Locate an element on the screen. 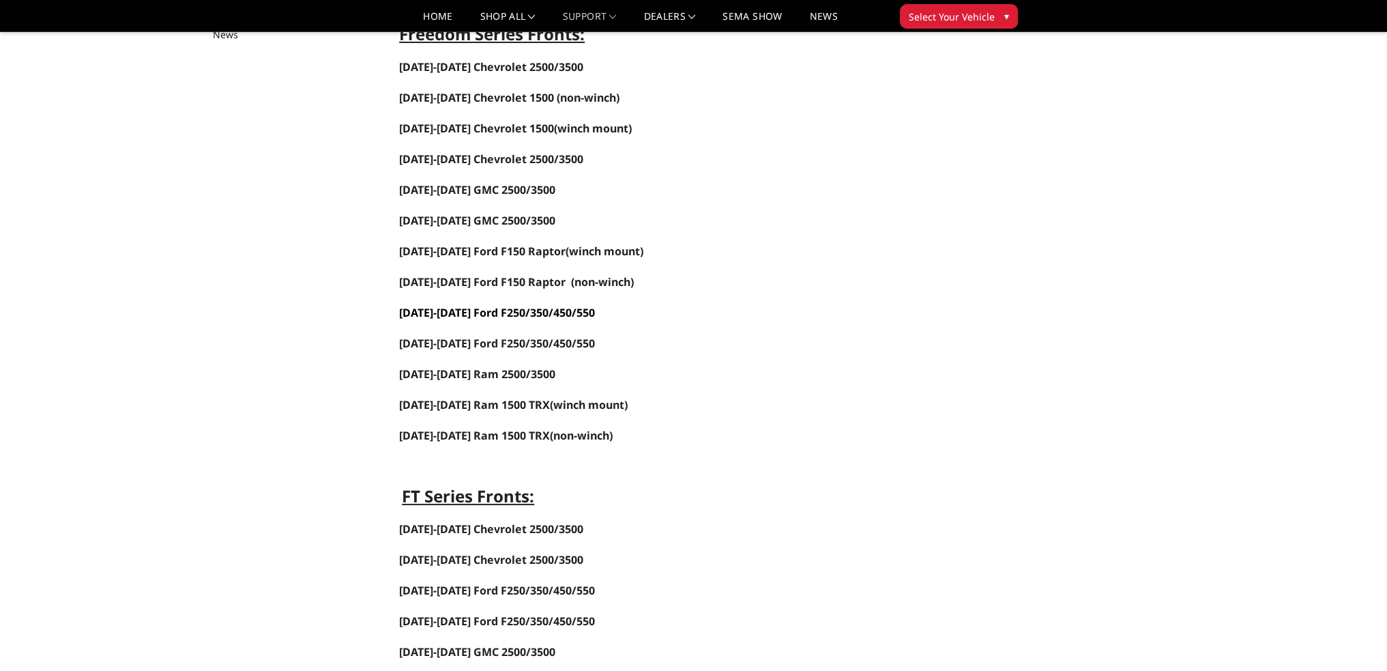 This screenshot has height=671, width=1387. a: shop all is located at coordinates (508, 21).